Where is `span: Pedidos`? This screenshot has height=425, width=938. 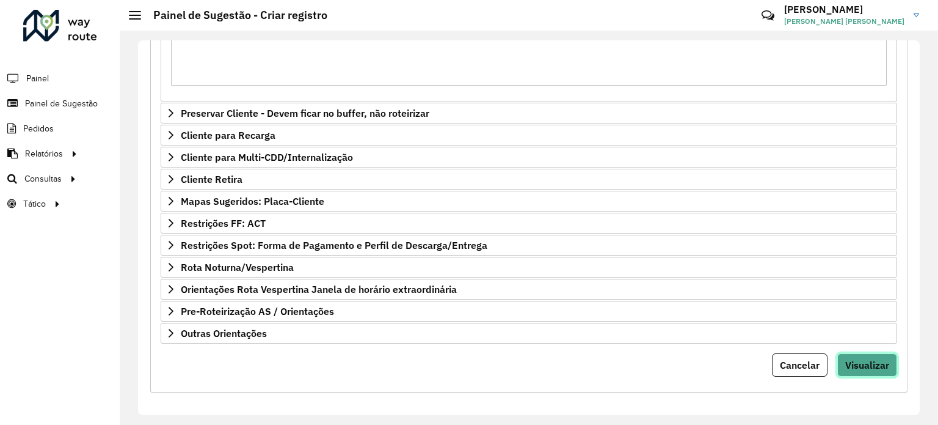
span: Pedidos is located at coordinates (38, 128).